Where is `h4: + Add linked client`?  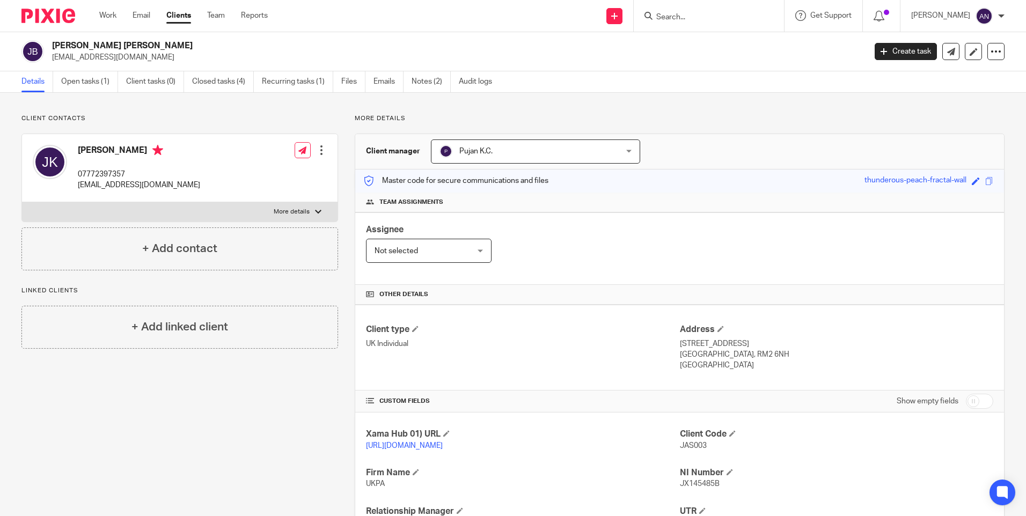 h4: + Add linked client is located at coordinates (180, 327).